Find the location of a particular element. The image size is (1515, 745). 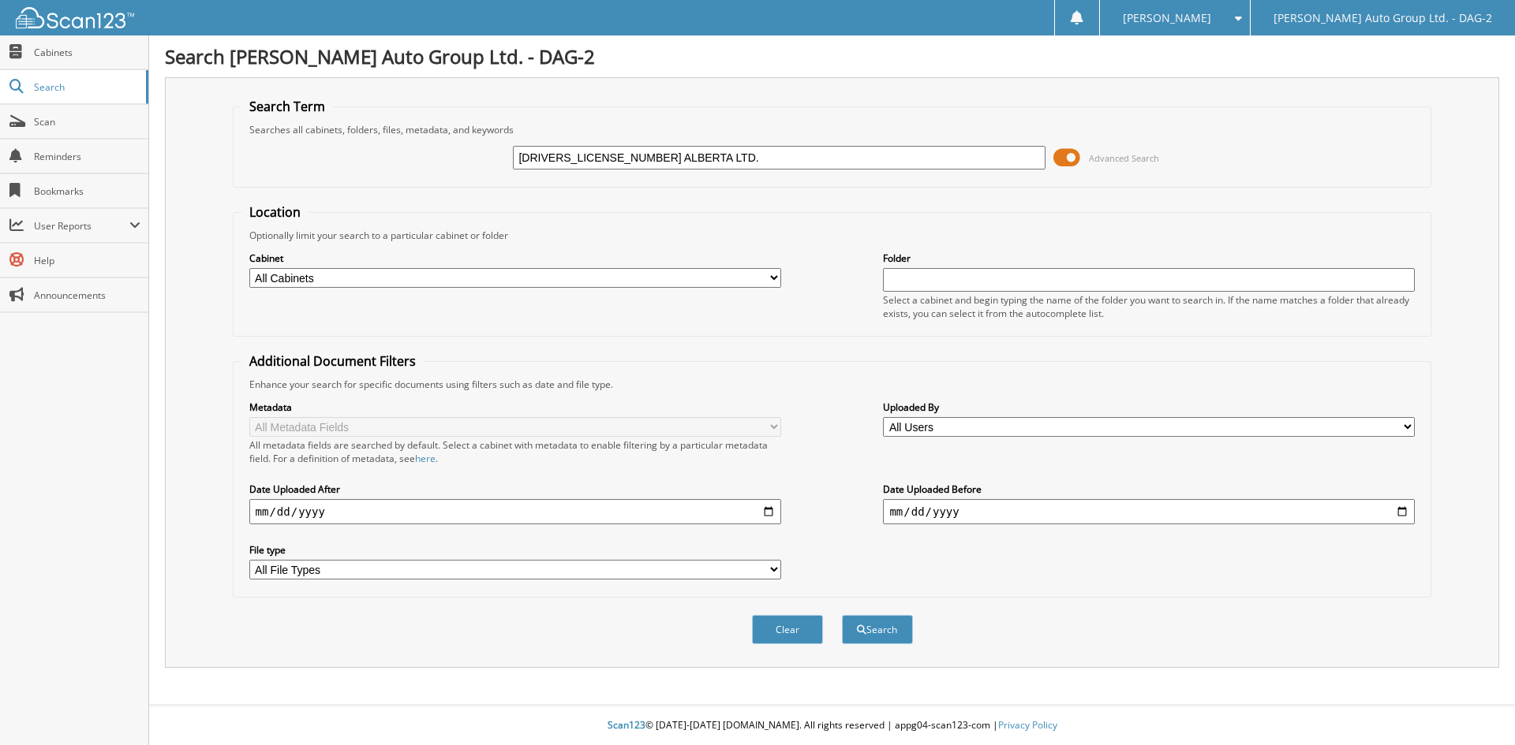

a: here is located at coordinates (425, 458).